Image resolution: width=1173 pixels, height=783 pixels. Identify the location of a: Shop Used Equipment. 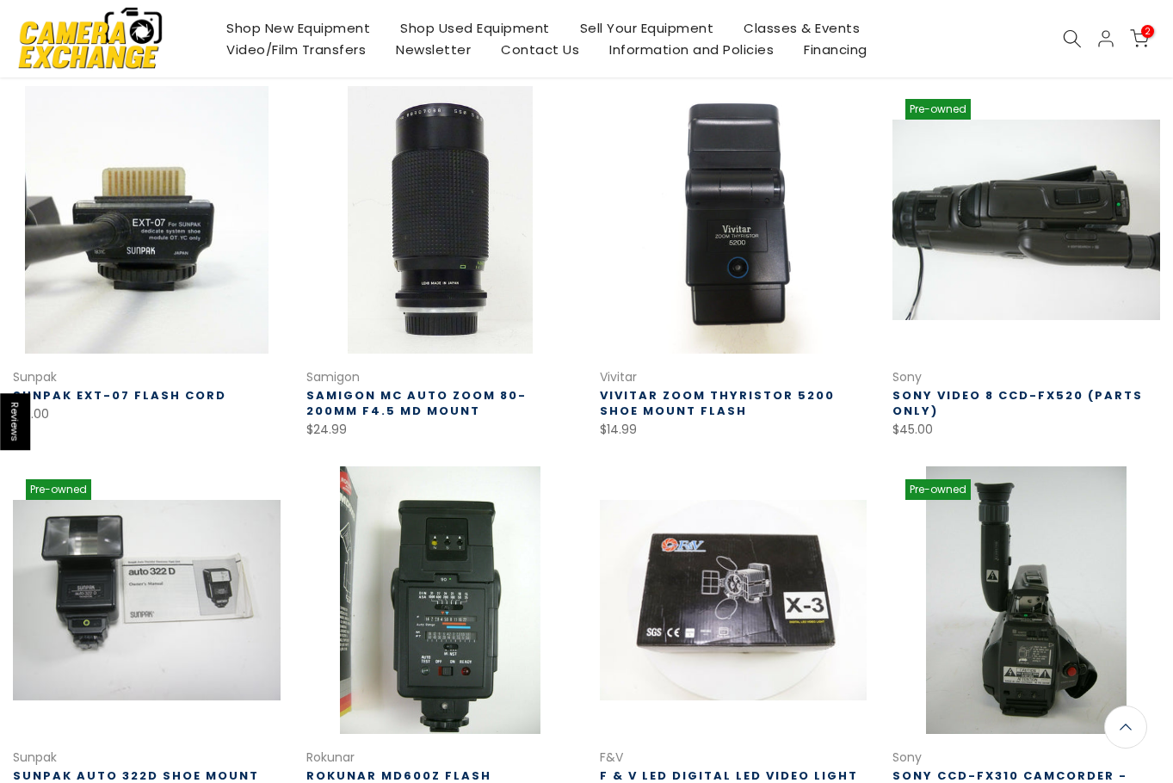
(475, 28).